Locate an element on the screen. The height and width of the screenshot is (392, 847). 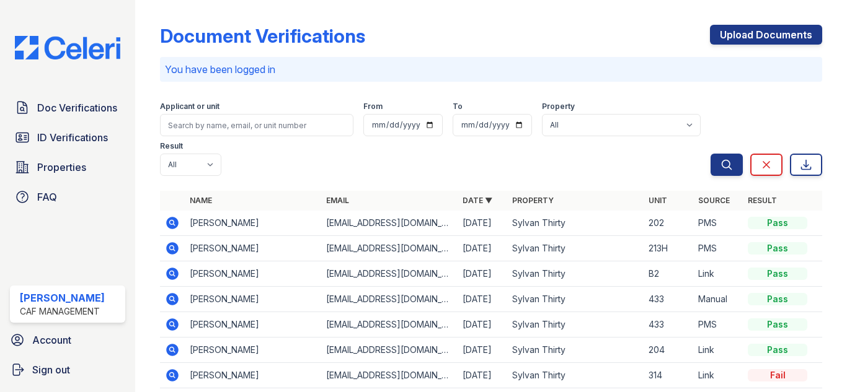
td: 204 is located at coordinates (668, 350).